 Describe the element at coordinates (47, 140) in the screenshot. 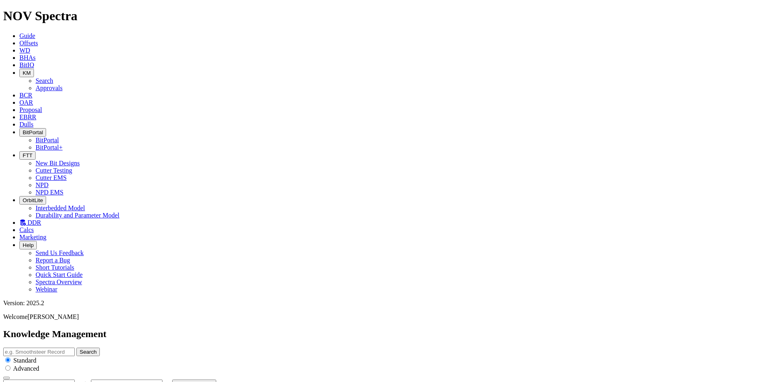

I see `a: BitPortal` at that location.